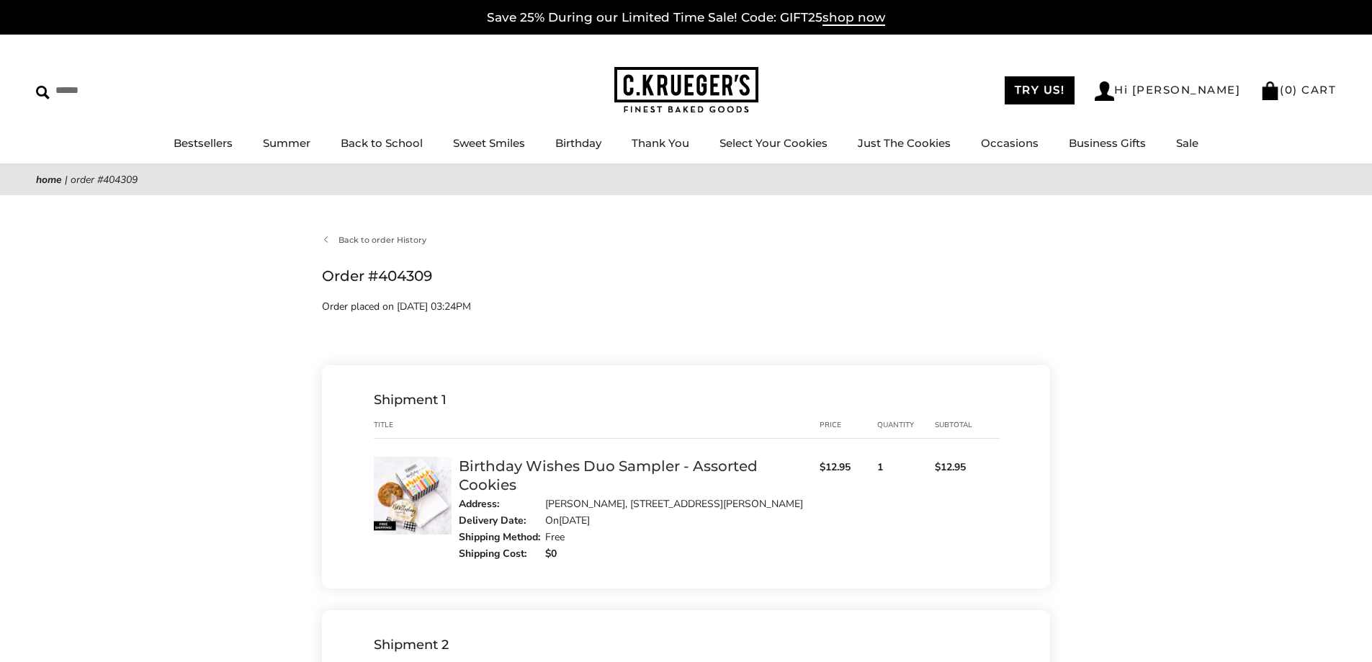  What do you see at coordinates (906, 508) in the screenshot?
I see `div: 1` at bounding box center [906, 508].